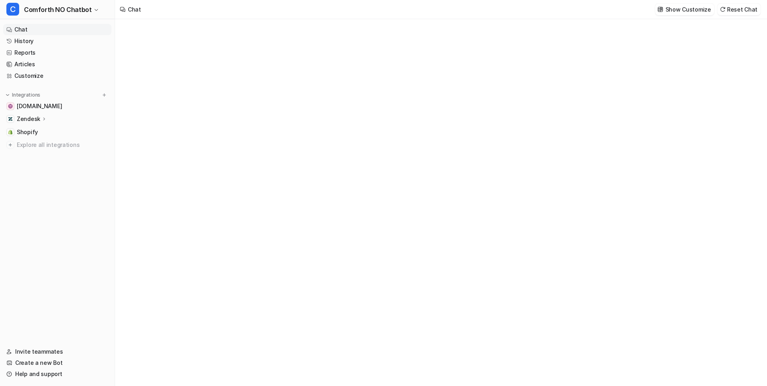 The width and height of the screenshot is (767, 386). What do you see at coordinates (26, 95) in the screenshot?
I see `p: Integrations` at bounding box center [26, 95].